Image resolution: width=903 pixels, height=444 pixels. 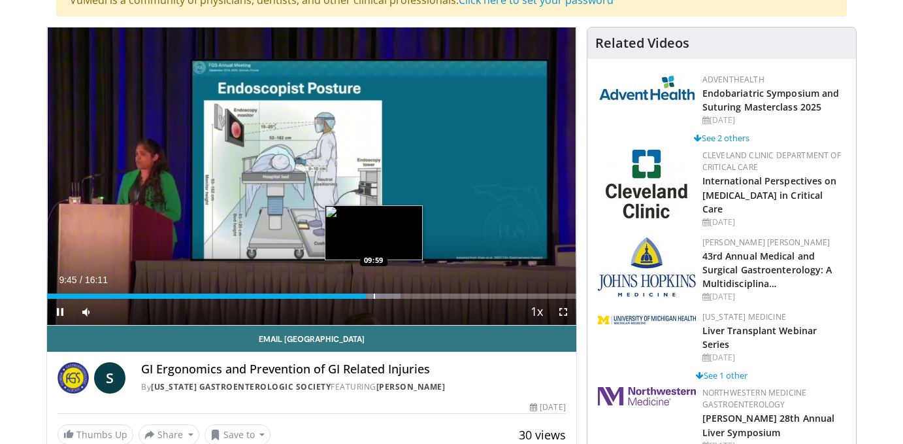 What do you see at coordinates (67, 280) in the screenshot?
I see `span: 9:45` at bounding box center [67, 280].